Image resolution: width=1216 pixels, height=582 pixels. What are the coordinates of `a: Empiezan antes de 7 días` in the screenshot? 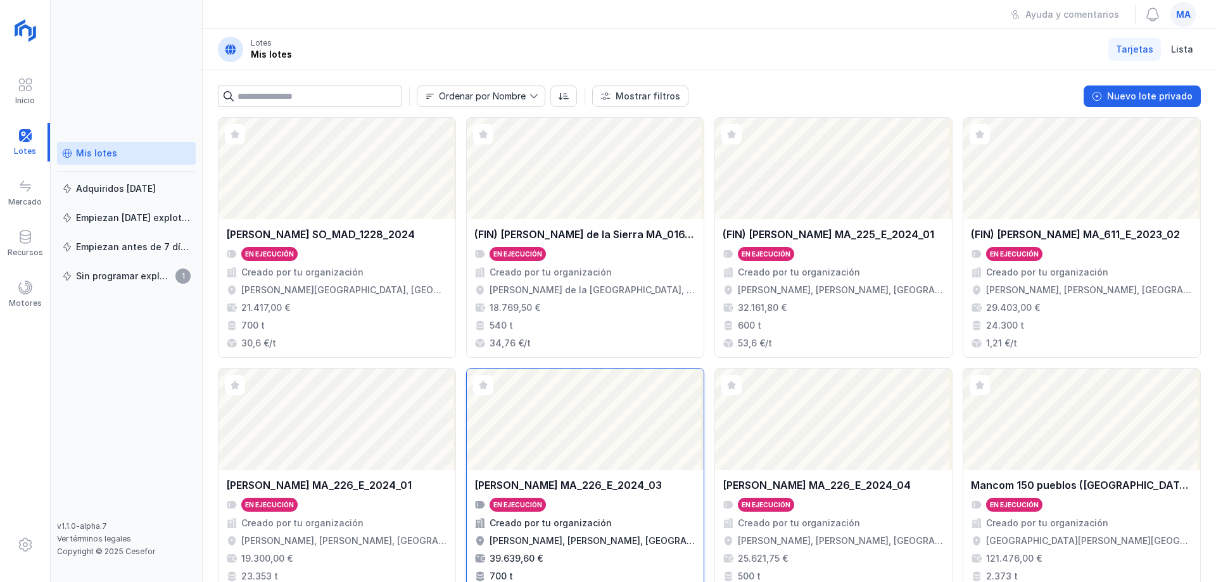 It's located at (126, 247).